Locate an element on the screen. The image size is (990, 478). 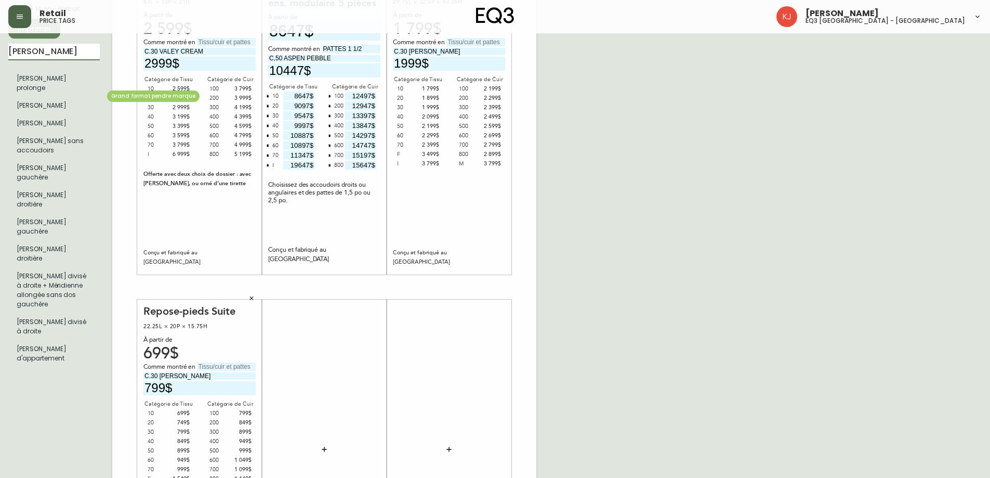
div: 4 599$ is located at coordinates (241, 126).